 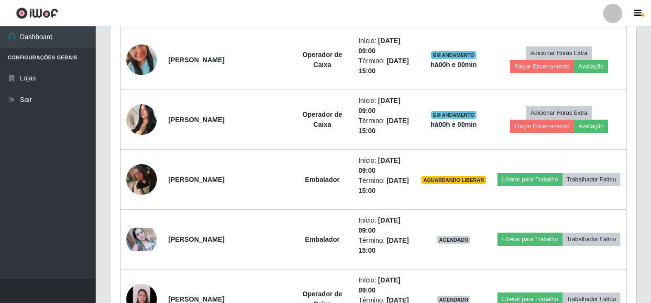 What do you see at coordinates (454, 240) in the screenshot?
I see `span: AGENDADO` at bounding box center [454, 240].